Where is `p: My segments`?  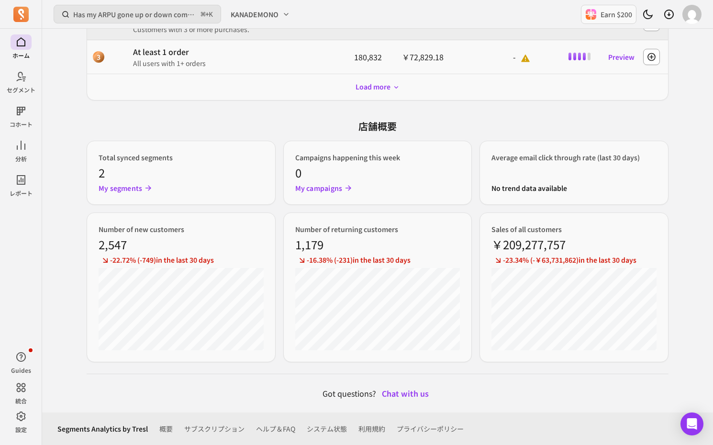 p: My segments is located at coordinates (120, 188).